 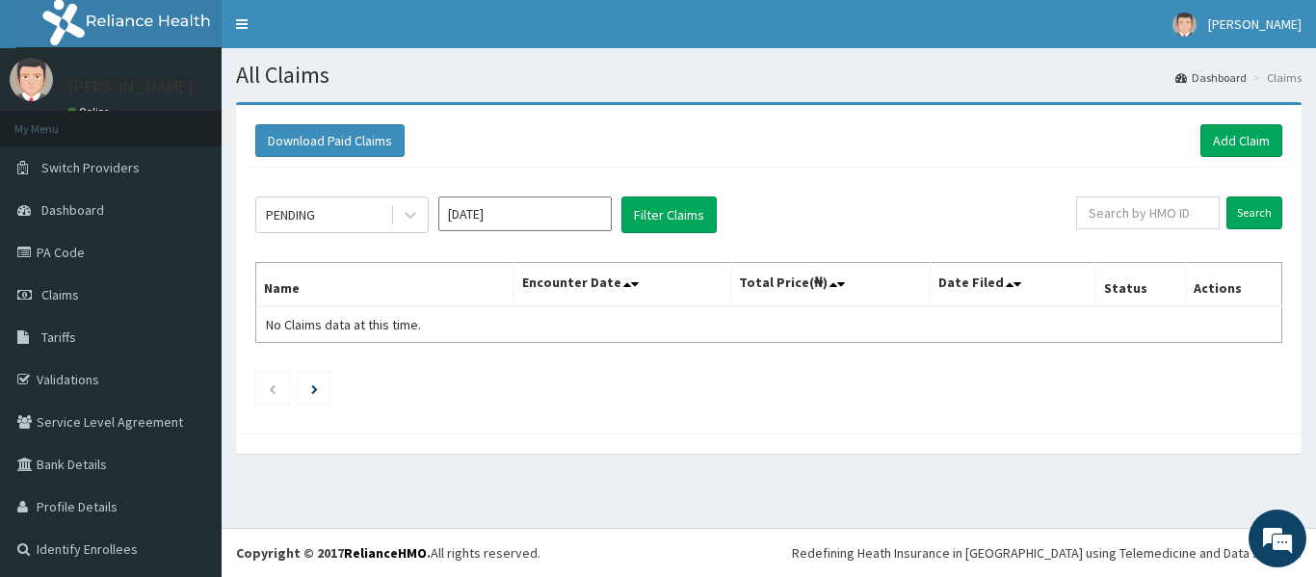 I want to click on input: Search by HMO ID, so click(x=1148, y=213).